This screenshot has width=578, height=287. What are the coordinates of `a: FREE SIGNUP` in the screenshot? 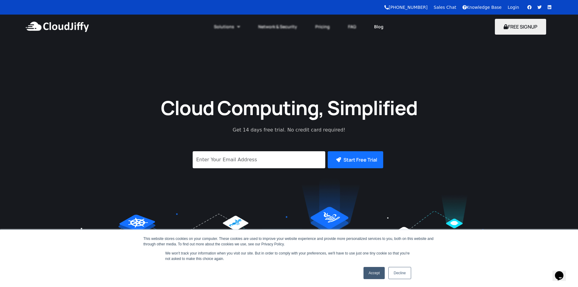 It's located at (520, 27).